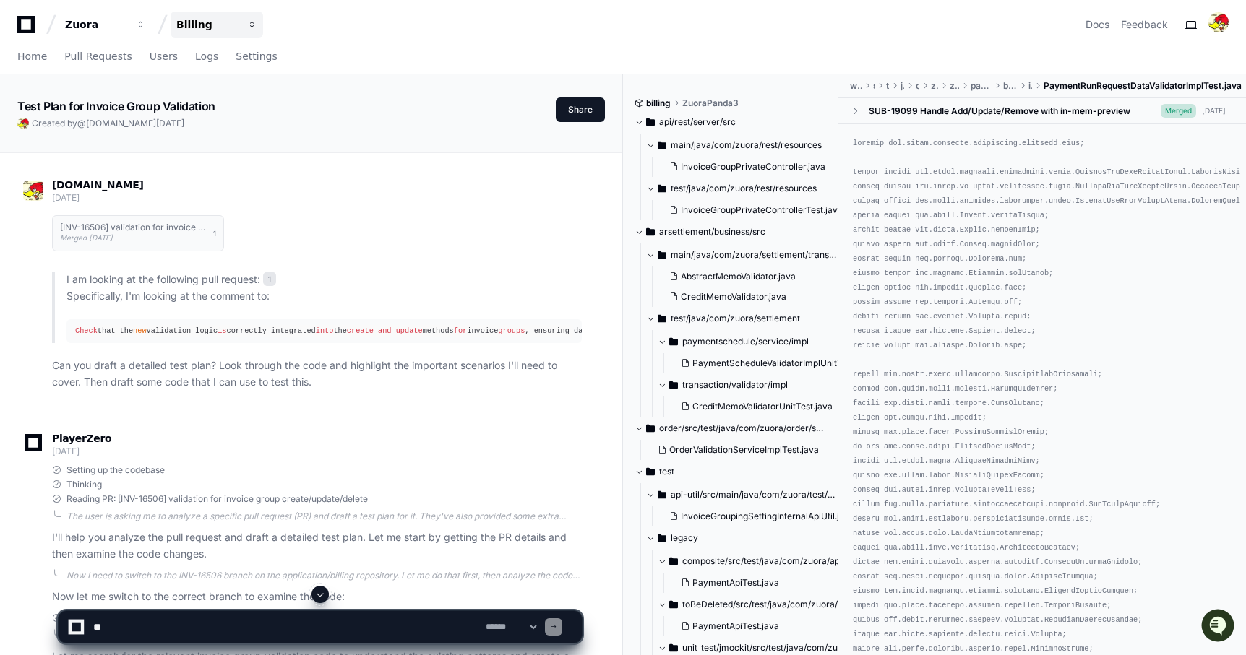 This screenshot has height=655, width=1246. What do you see at coordinates (902, 86) in the screenshot?
I see `span: java` at bounding box center [902, 86].